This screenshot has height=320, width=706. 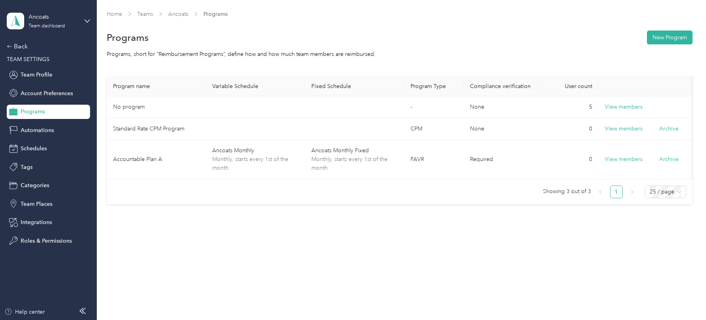 What do you see at coordinates (502, 160) in the screenshot?
I see `td: Required` at bounding box center [502, 160].